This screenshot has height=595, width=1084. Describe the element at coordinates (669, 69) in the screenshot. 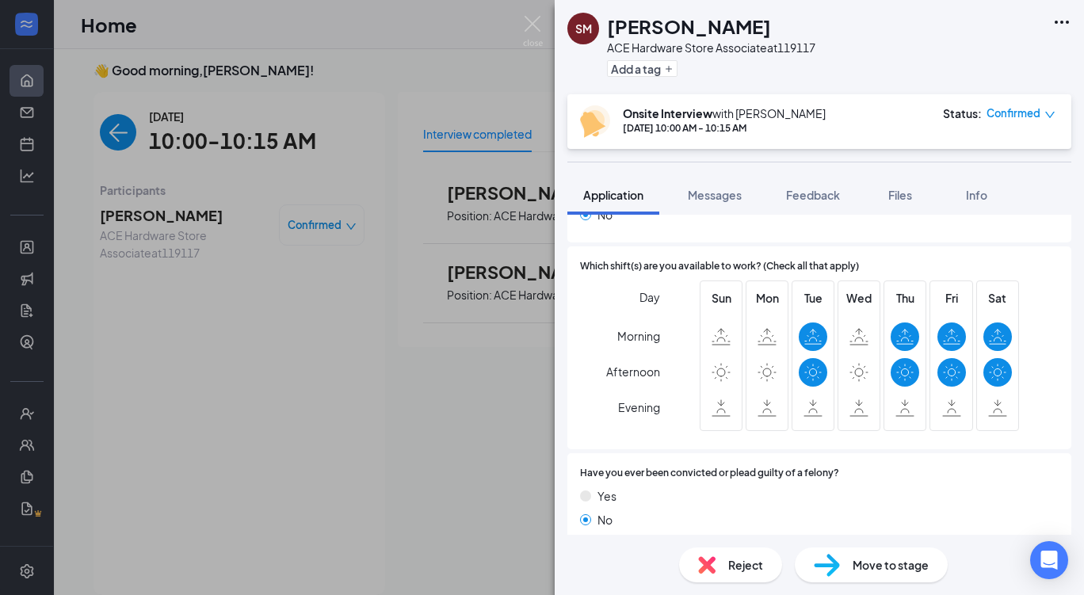

I see `svg: Plus` at that location.